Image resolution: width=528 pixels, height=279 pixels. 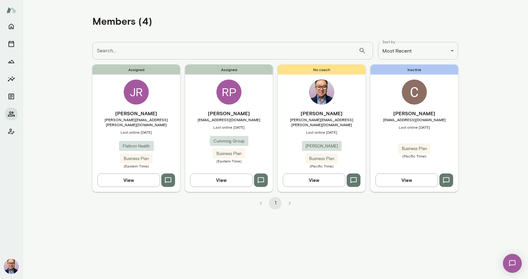 What do you see at coordinates (414, 92) in the screenshot?
I see `img: Christine Hynson` at bounding box center [414, 92].